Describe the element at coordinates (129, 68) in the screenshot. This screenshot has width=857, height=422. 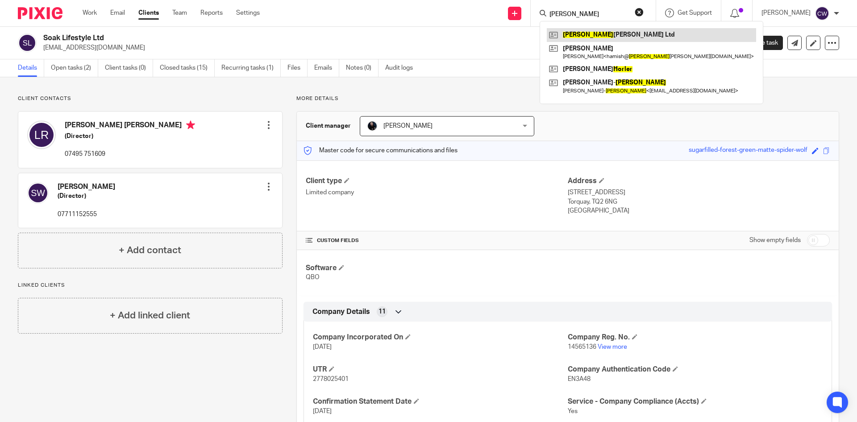
I see `a: Client tasks (0)` at that location.